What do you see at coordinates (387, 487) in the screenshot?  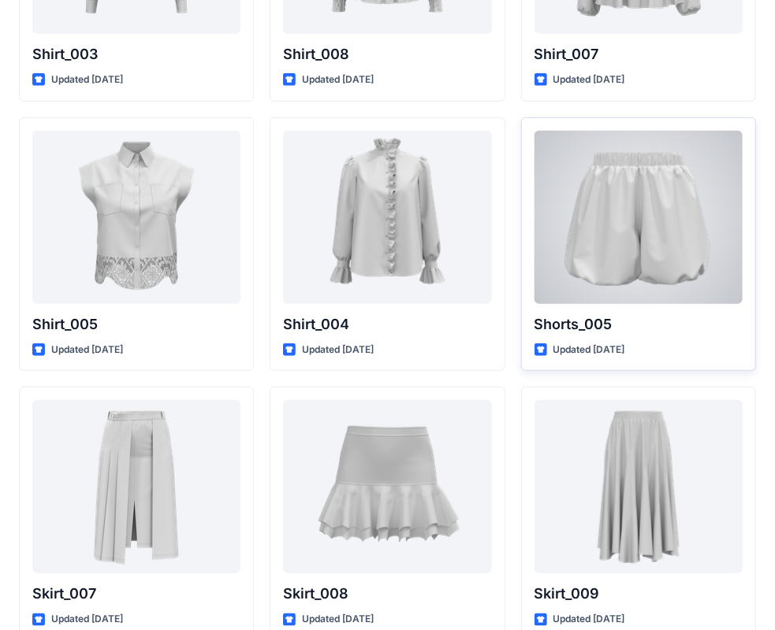 I see `a: Skirt_008` at bounding box center [387, 487].